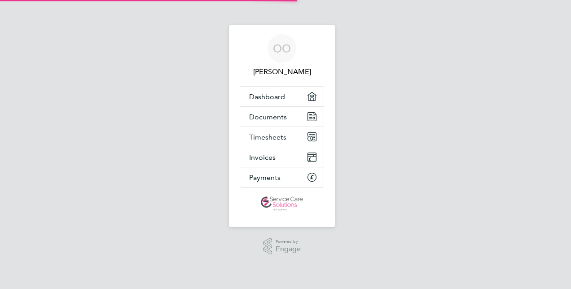  What do you see at coordinates (282, 177) in the screenshot?
I see `a: Payments` at bounding box center [282, 177].